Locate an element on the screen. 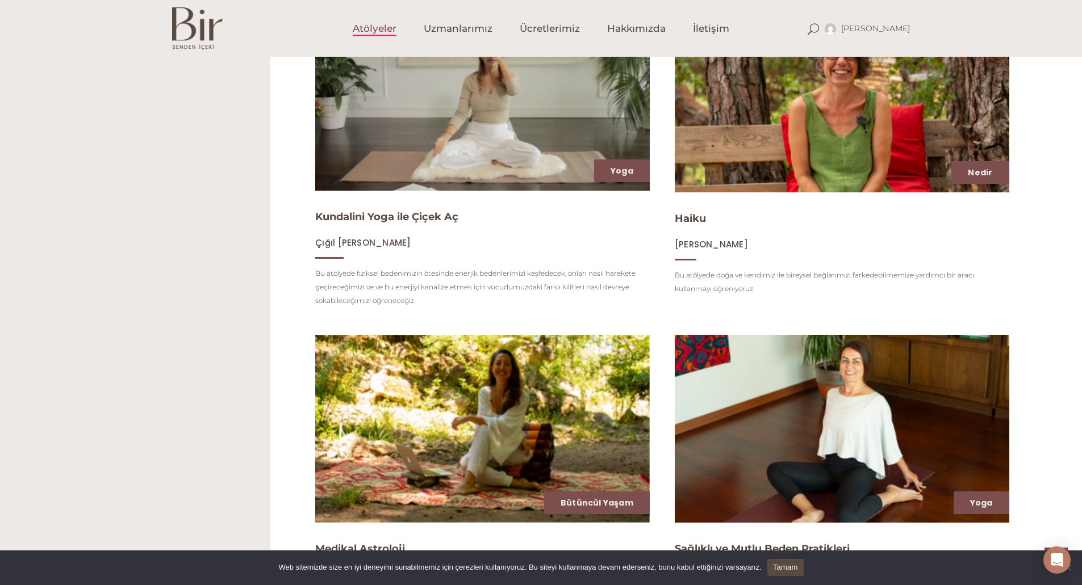  a: Tamam is located at coordinates (785, 568).